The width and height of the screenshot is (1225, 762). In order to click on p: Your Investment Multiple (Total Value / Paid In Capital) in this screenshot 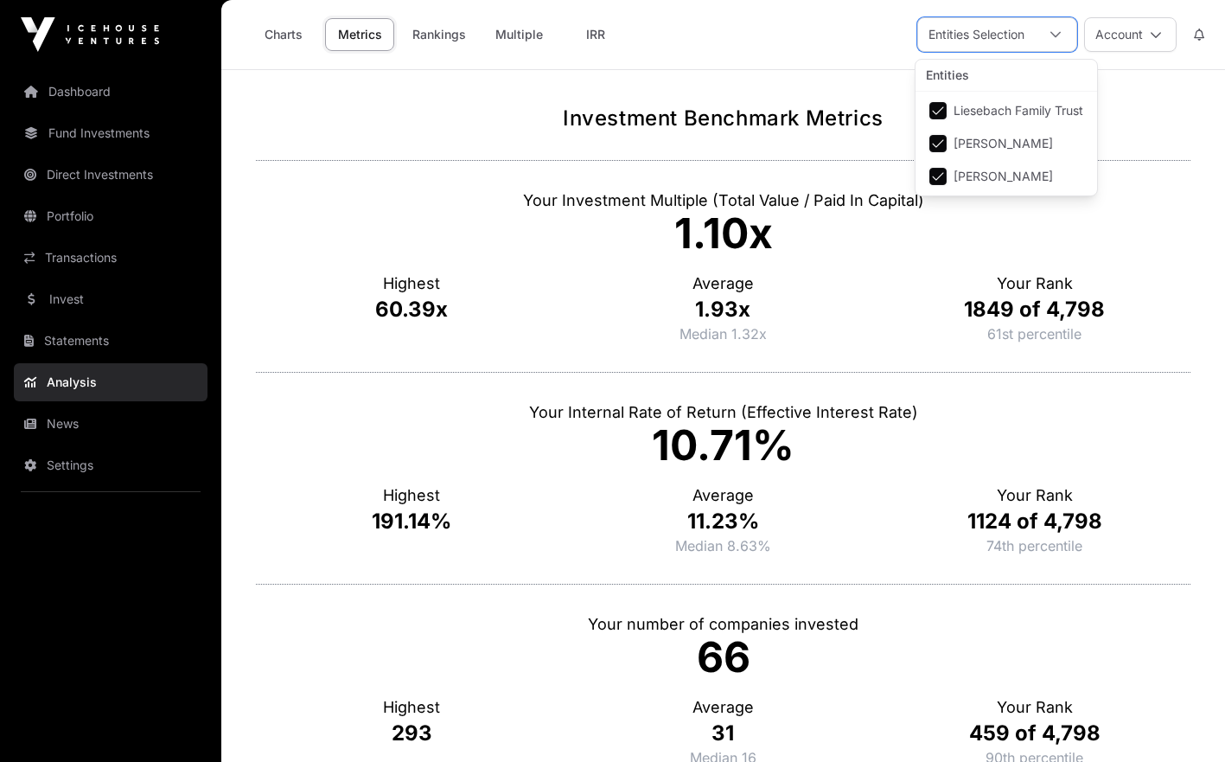, I will do `click(723, 201)`.